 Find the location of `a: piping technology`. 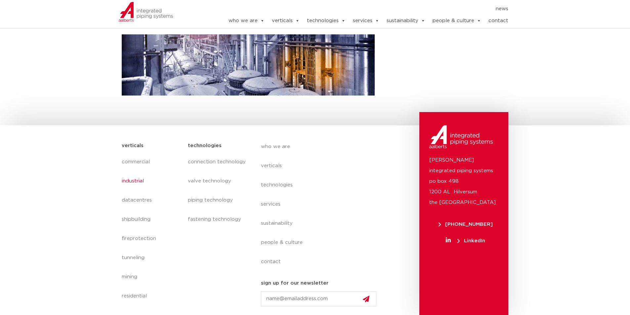

a: piping technology is located at coordinates (217, 200).